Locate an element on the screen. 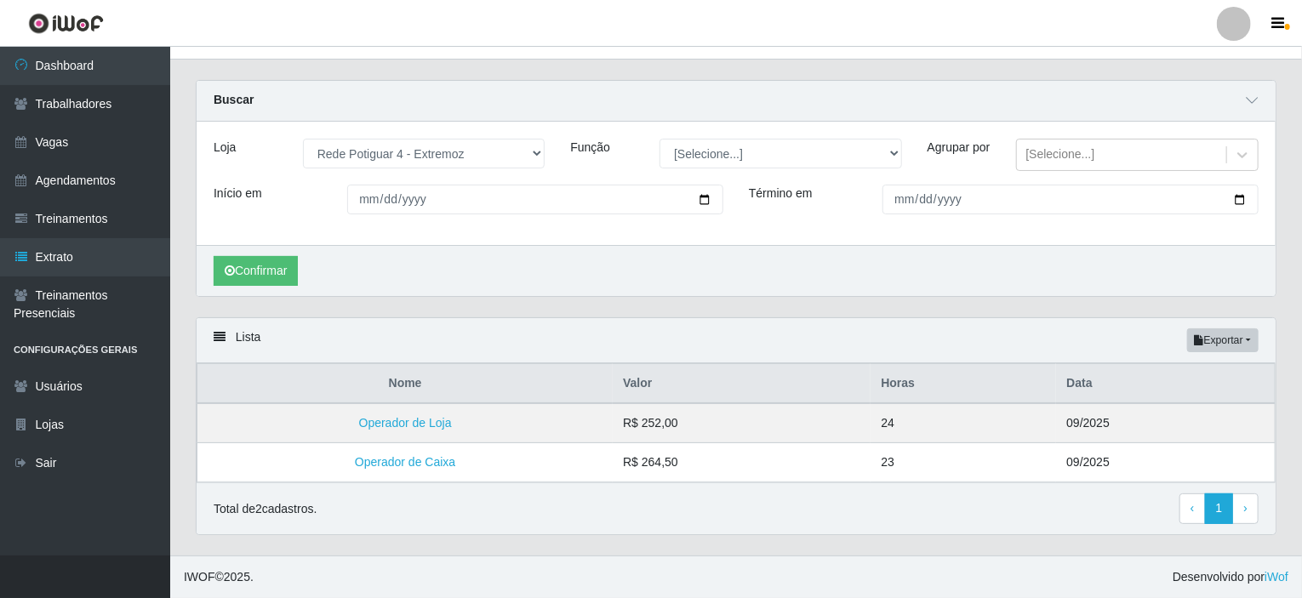  a: Previous is located at coordinates (1192, 509).